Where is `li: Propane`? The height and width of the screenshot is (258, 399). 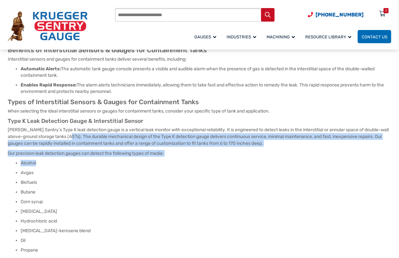 li: Propane is located at coordinates (206, 250).